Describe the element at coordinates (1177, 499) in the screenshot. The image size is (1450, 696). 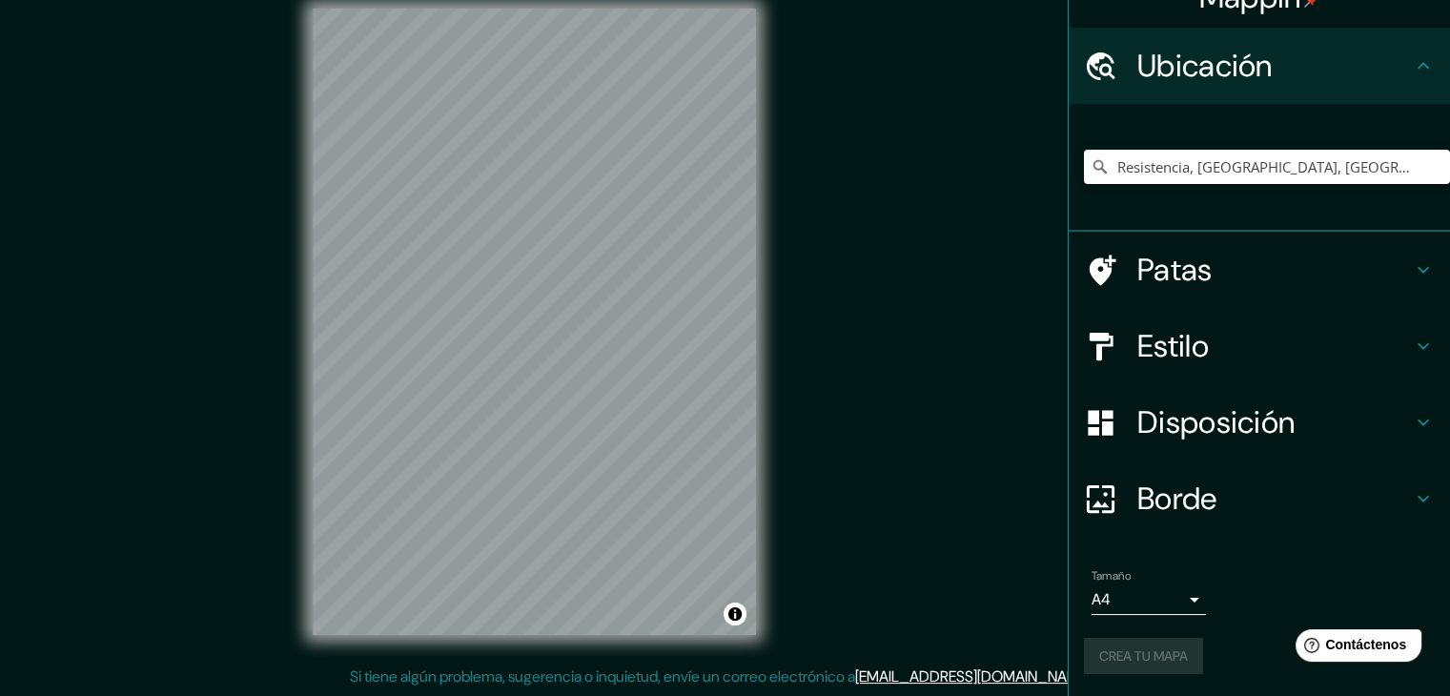
I see `font: Borde` at that location.